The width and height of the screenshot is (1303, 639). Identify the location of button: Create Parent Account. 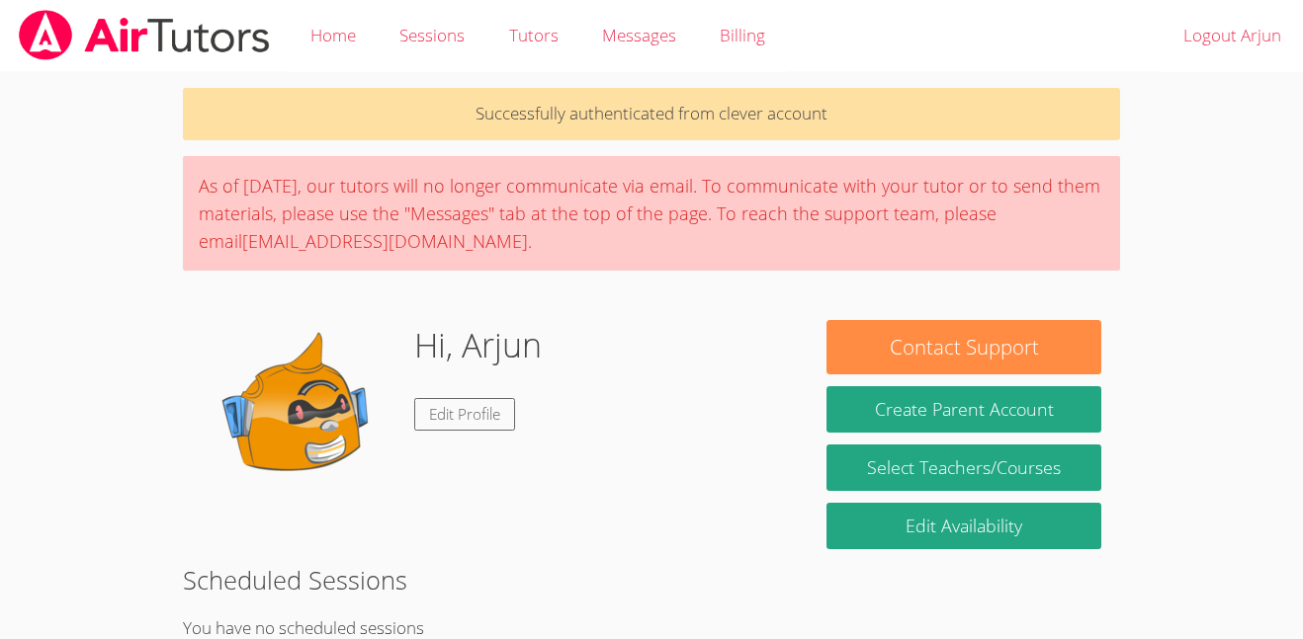
(964, 409).